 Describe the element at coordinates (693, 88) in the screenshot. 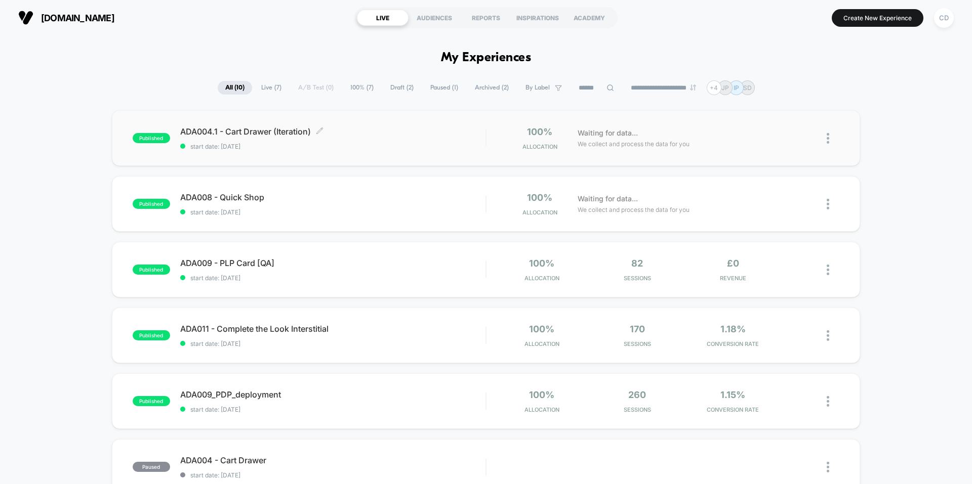

I see `img: end` at that location.